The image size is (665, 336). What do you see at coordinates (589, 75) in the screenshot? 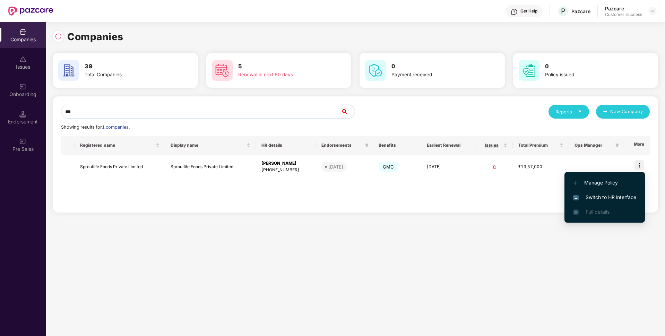
I see `div: Policy issued` at bounding box center [589, 75].